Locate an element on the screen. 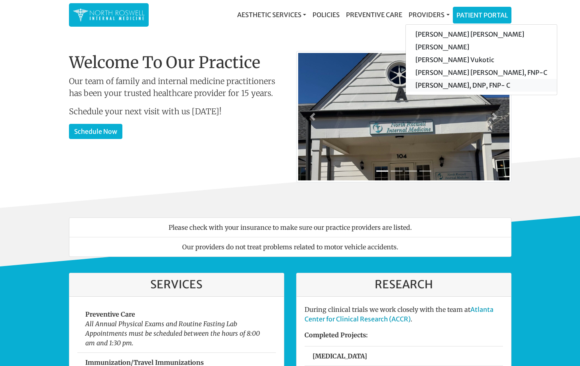 Image resolution: width=580 pixels, height=366 pixels. a: Schedule Now is located at coordinates (96, 131).